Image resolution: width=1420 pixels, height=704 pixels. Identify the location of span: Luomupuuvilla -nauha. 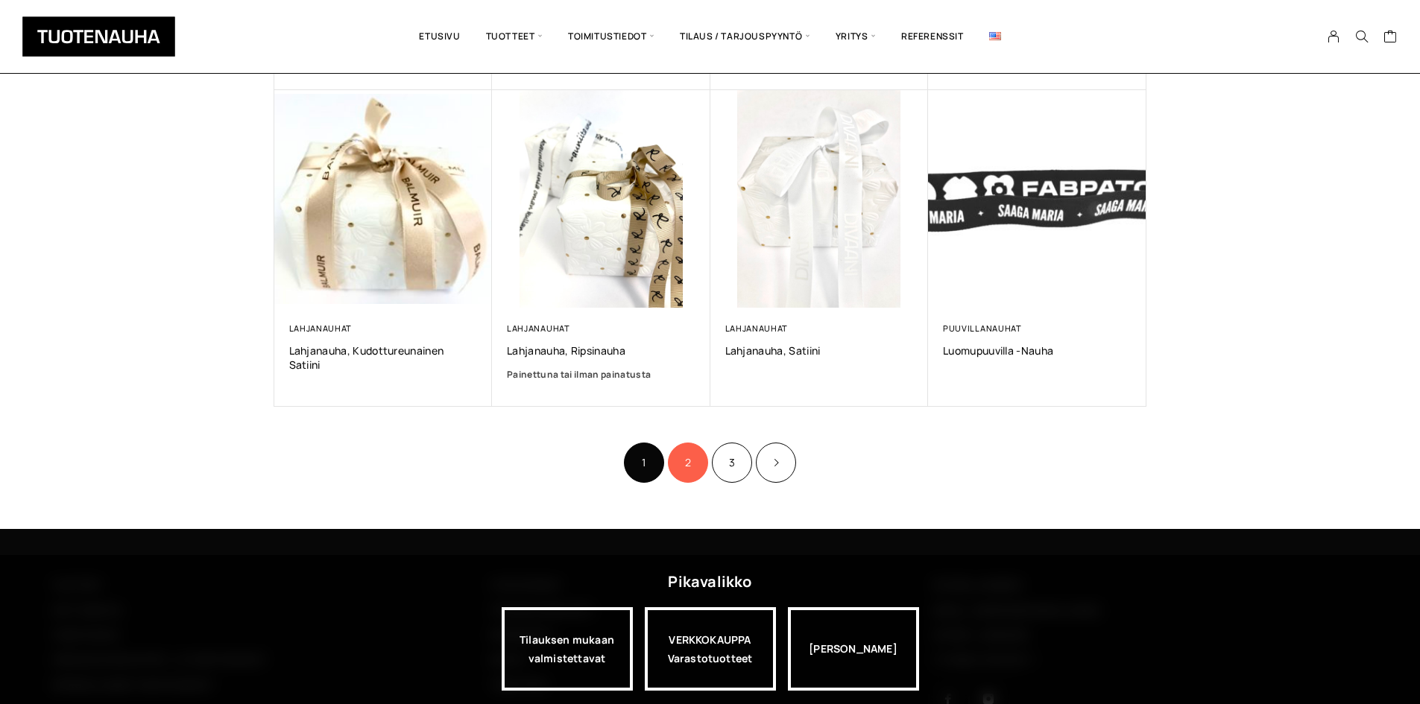
(1037, 350).